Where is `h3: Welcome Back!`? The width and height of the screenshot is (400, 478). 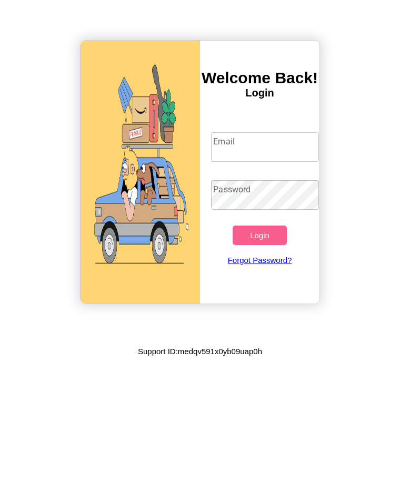
h3: Welcome Back! is located at coordinates (260, 78).